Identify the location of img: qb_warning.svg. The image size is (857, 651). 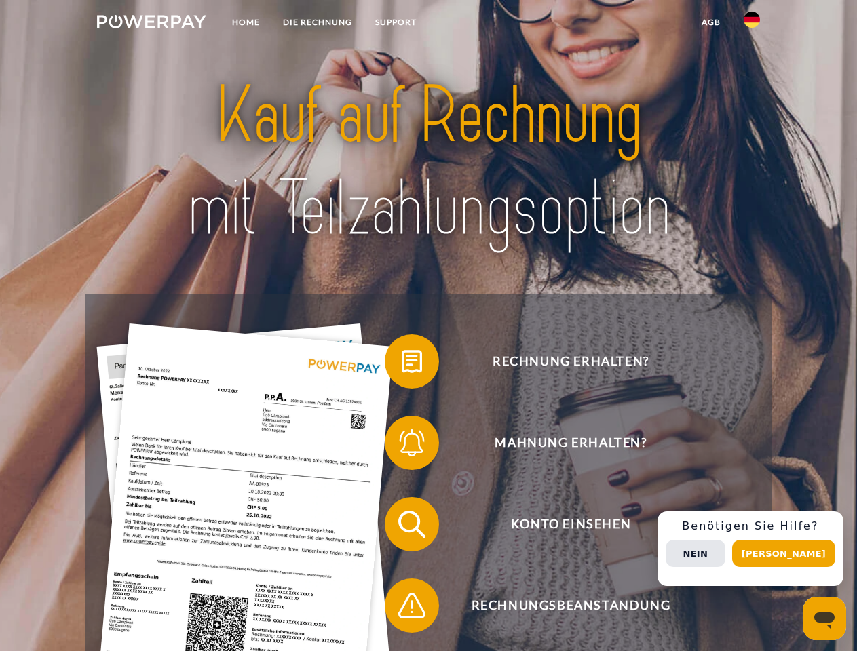
(412, 606).